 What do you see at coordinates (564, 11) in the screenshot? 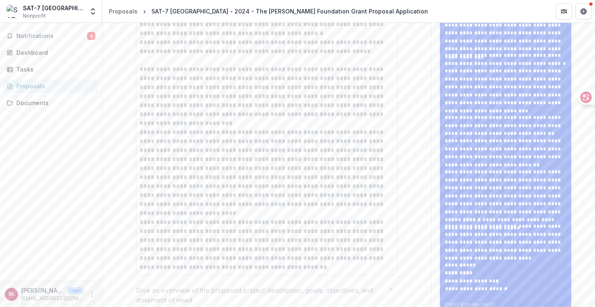
I see `button: Partners` at bounding box center [564, 11].